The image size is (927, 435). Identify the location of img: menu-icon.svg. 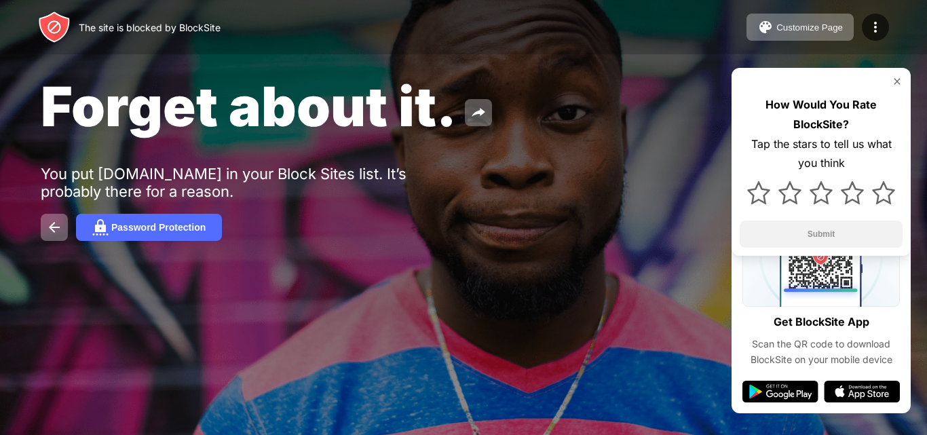
(875, 27).